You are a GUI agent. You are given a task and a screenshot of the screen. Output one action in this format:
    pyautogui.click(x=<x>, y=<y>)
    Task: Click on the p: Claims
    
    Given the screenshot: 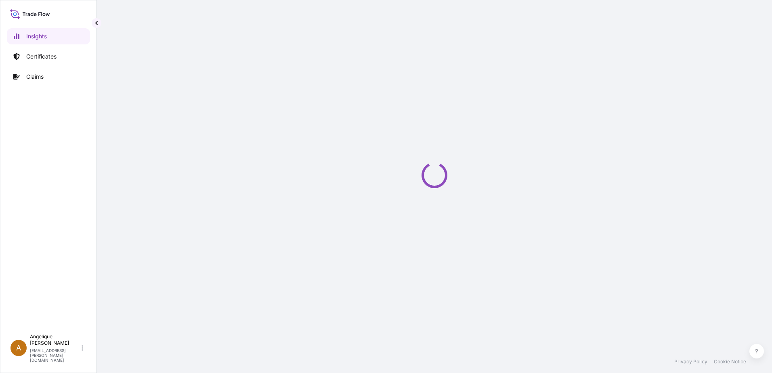 What is the action you would take?
    pyautogui.click(x=35, y=77)
    